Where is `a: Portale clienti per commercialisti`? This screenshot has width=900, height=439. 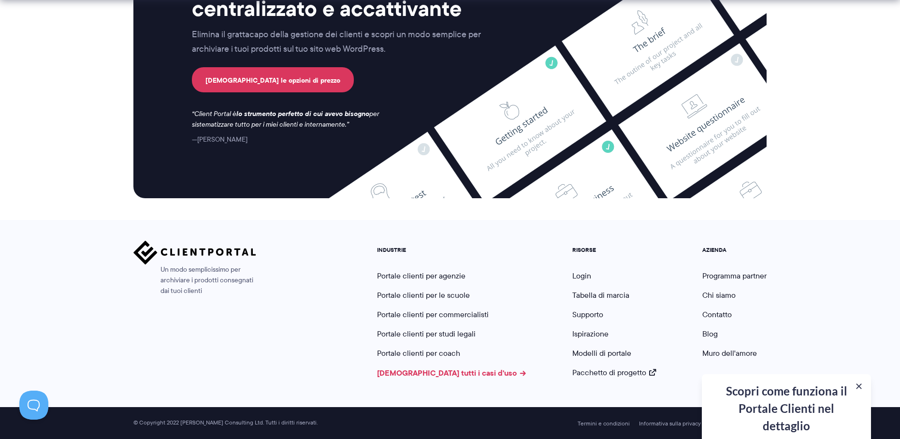
a: Portale clienti per commercialisti is located at coordinates (432, 314).